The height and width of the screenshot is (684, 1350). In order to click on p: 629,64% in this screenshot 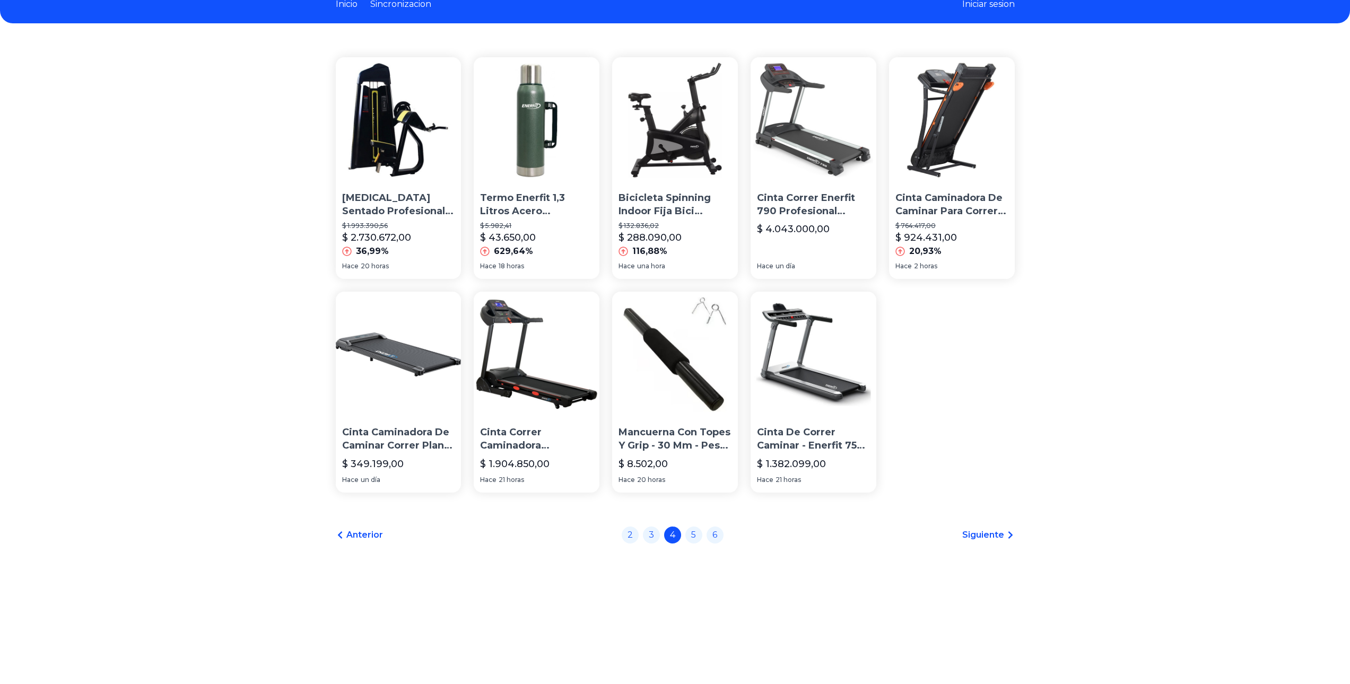, I will do `click(513, 251)`.